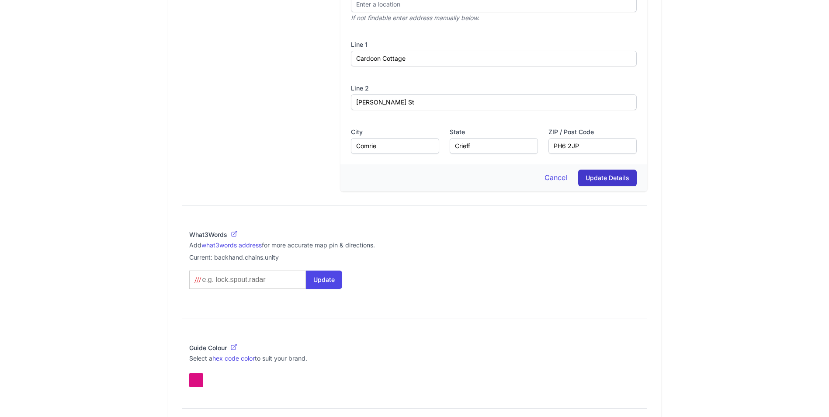 This screenshot has width=829, height=417. I want to click on button: Update Details, so click(608, 178).